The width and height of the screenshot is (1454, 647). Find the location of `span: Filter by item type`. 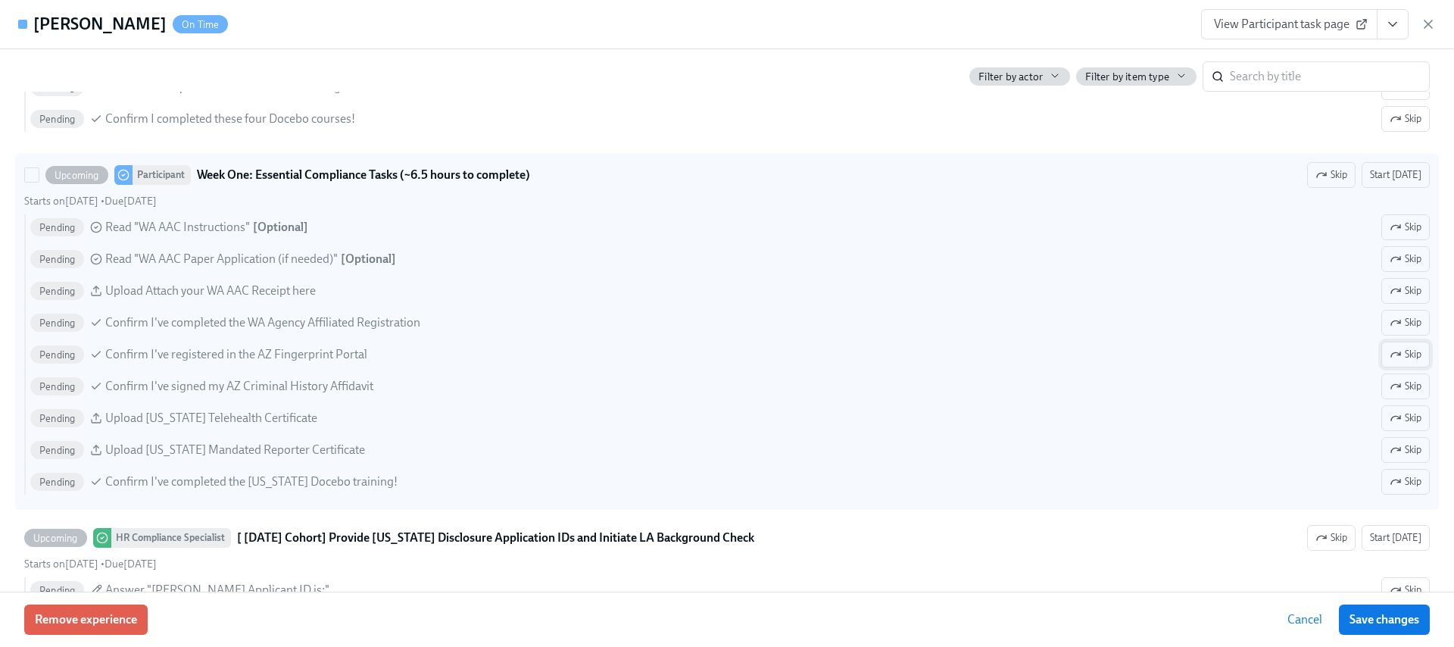

span: Filter by item type is located at coordinates (1127, 76).